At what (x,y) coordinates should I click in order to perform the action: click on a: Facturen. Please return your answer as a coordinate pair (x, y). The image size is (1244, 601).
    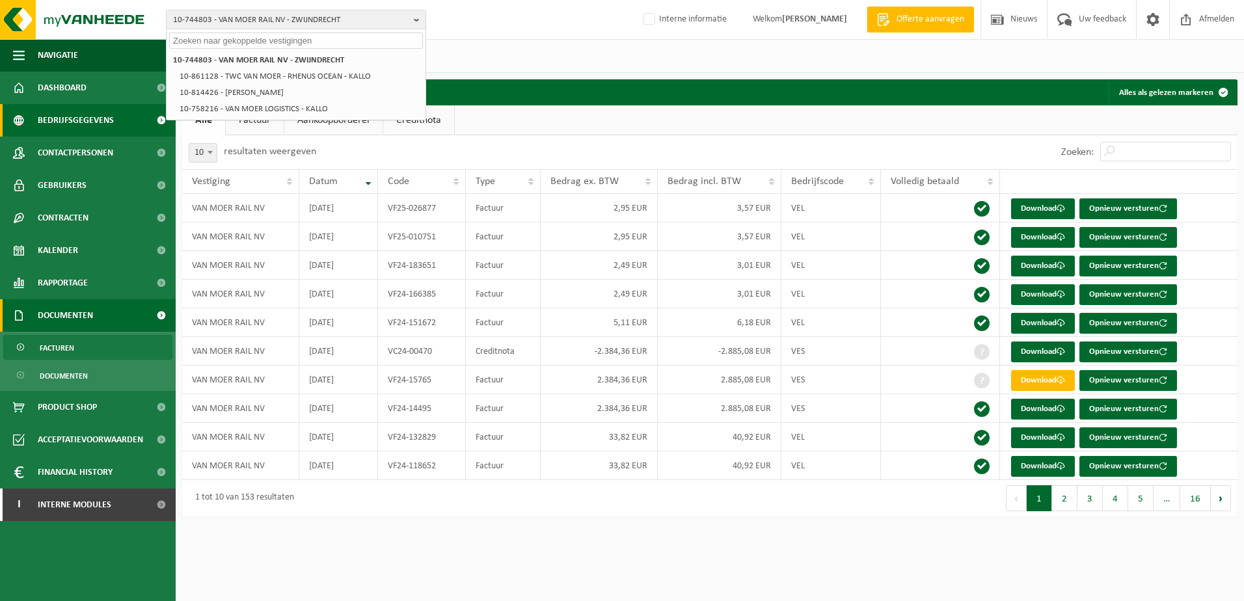
    Looking at the image, I should click on (88, 347).